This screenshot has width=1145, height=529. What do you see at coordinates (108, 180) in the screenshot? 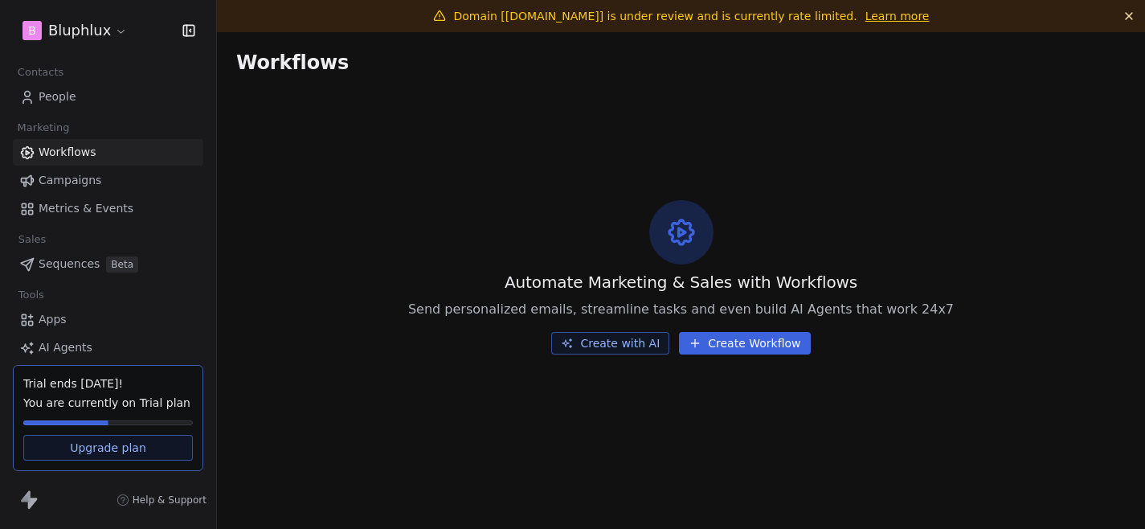
I see `a: Campaigns` at bounding box center [108, 180].